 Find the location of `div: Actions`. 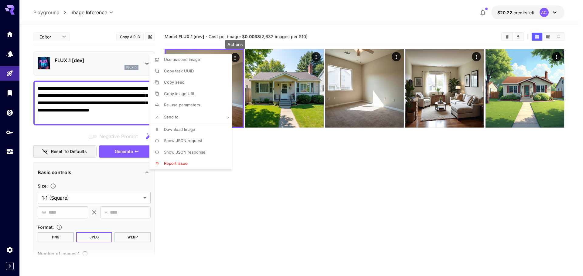

div: Actions is located at coordinates (235, 44).